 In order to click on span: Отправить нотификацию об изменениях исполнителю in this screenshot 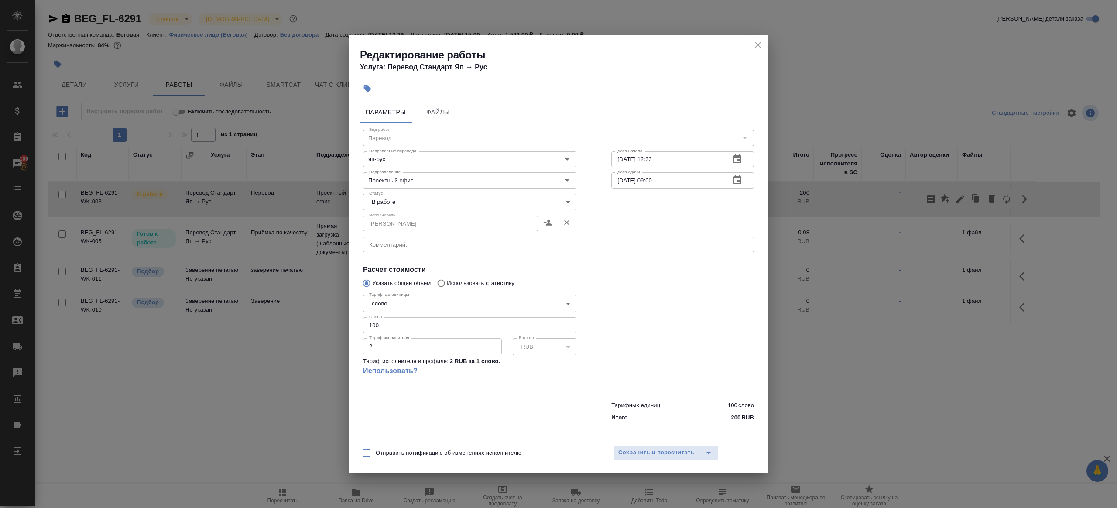, I will do `click(449, 453)`.